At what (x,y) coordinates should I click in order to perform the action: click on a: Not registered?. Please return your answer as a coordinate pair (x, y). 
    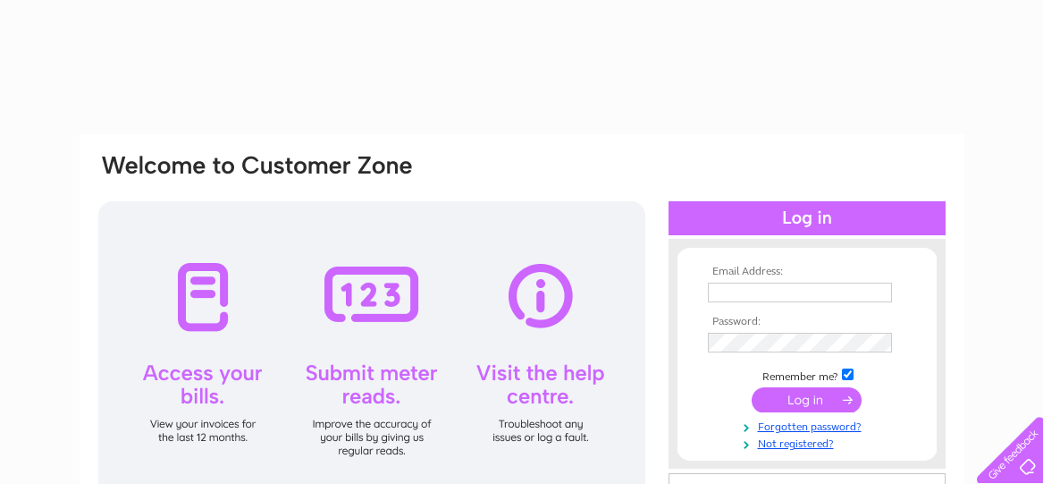
    Looking at the image, I should click on (809, 442).